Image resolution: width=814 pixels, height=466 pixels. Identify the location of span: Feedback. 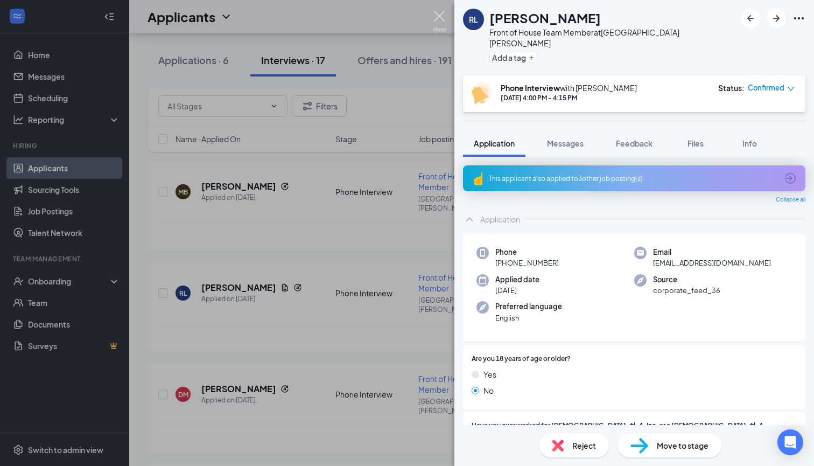
(634, 143).